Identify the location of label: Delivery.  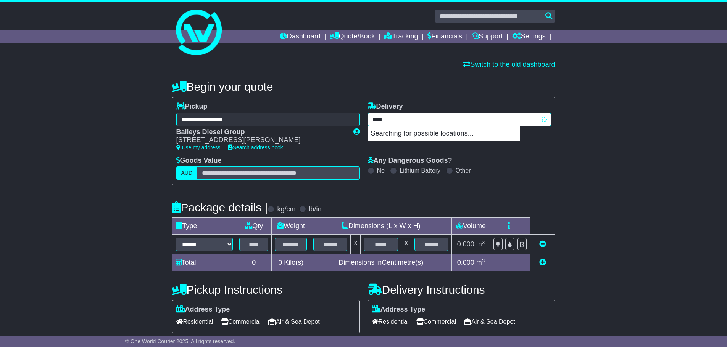
(385, 107).